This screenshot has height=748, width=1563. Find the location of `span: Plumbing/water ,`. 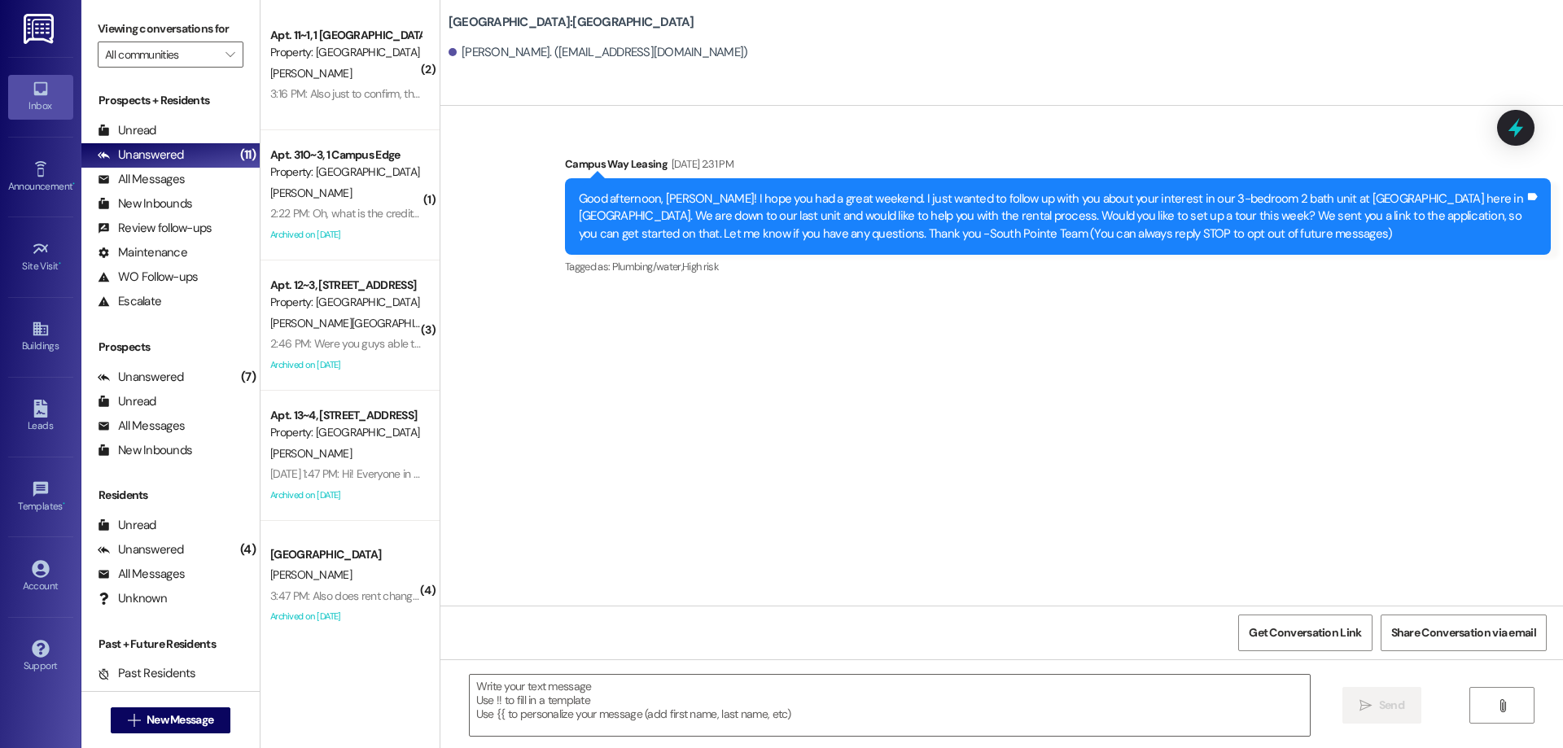

span: Plumbing/water , is located at coordinates (647, 266).